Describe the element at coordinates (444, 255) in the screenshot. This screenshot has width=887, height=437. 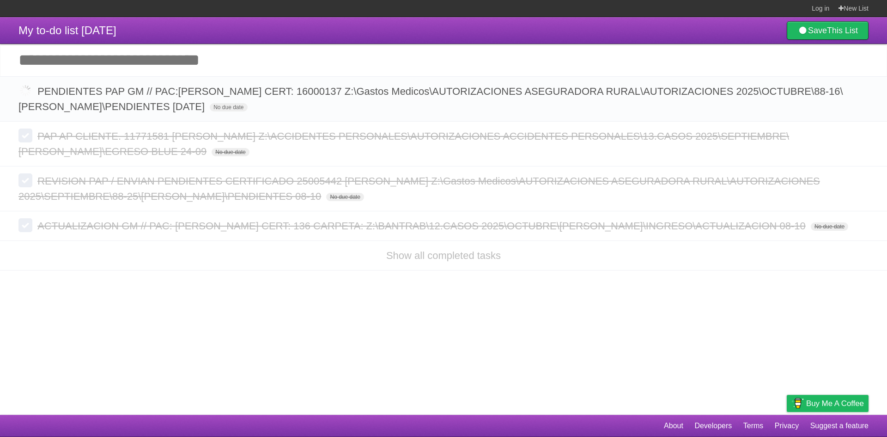
I see `a: Show all completed tasks` at that location.